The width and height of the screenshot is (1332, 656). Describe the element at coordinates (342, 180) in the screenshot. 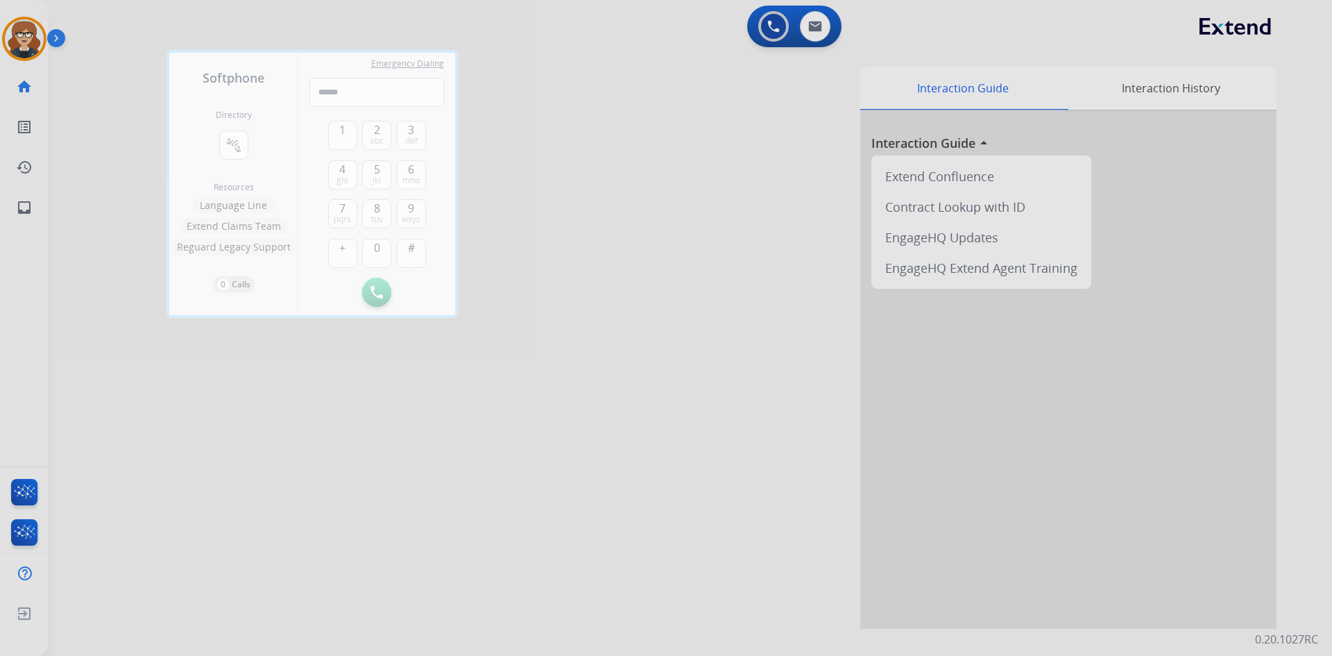

I see `span: ghi` at that location.